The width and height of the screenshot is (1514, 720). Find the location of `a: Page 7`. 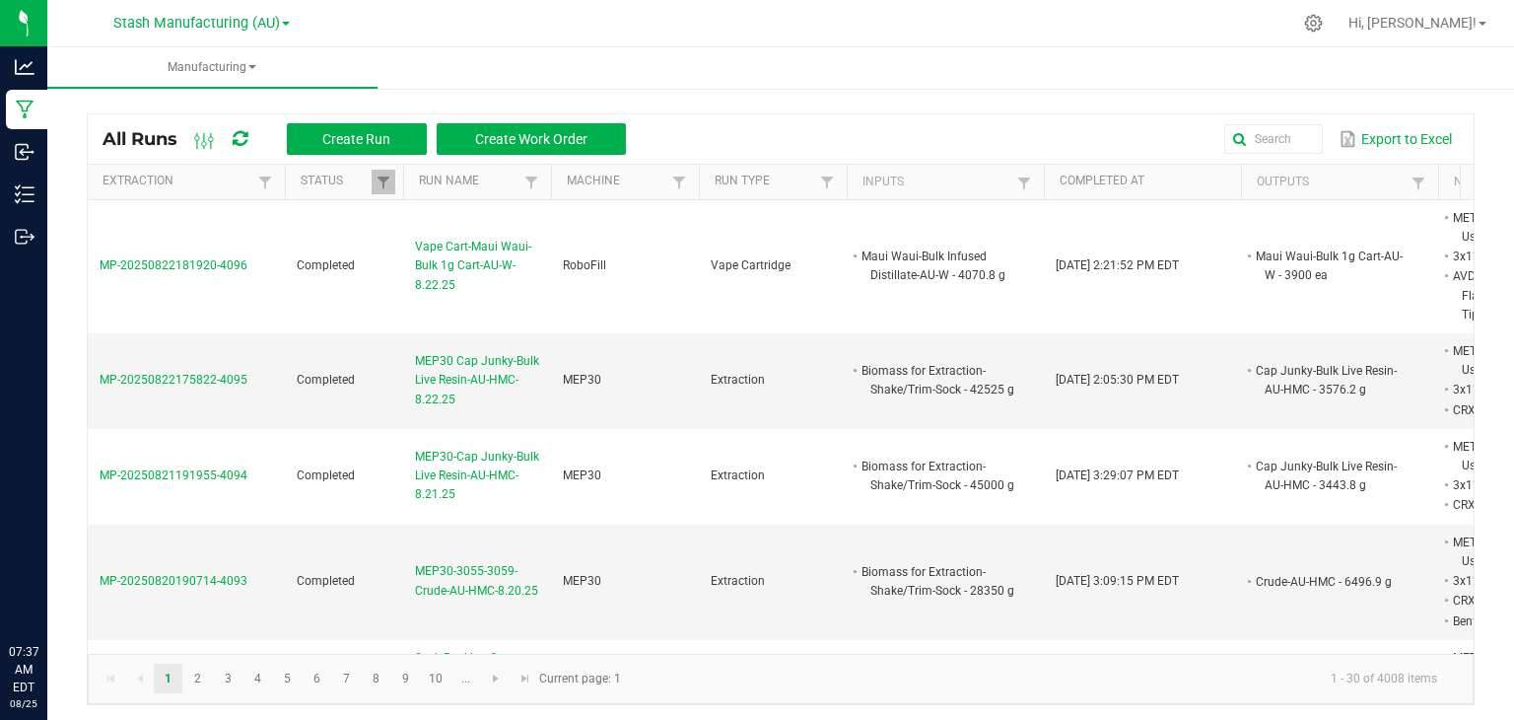

a: Page 7 is located at coordinates (346, 678).